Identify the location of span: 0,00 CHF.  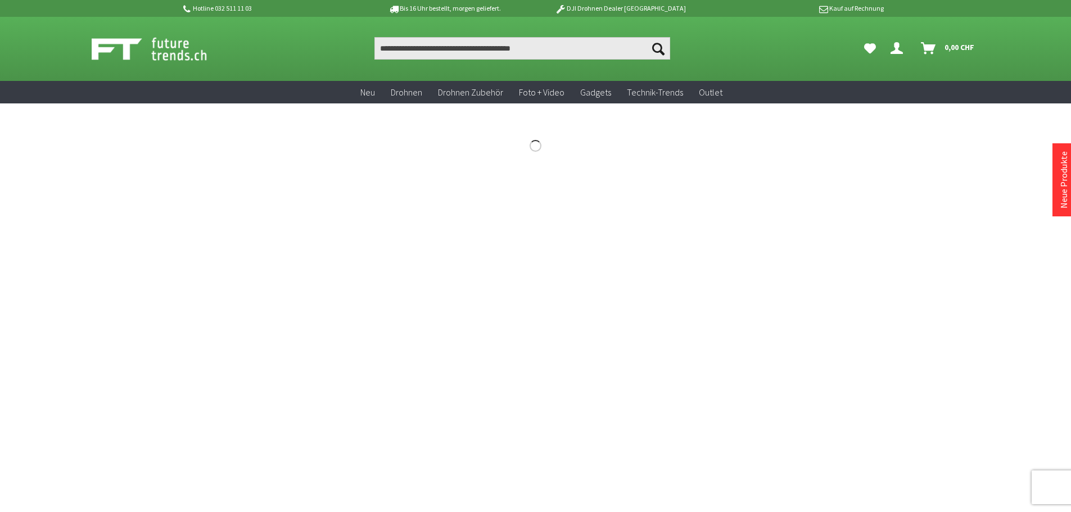
(959, 47).